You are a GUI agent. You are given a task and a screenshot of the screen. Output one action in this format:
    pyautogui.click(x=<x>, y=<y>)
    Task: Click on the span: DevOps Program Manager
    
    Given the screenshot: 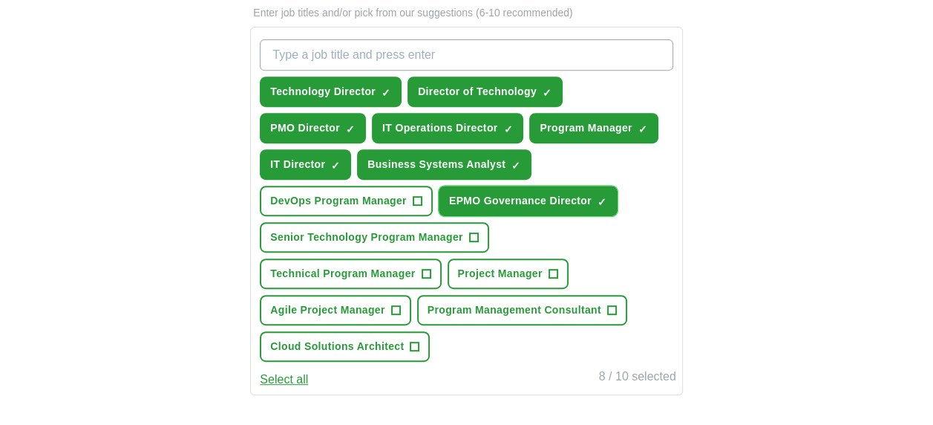 What is the action you would take?
    pyautogui.click(x=338, y=200)
    